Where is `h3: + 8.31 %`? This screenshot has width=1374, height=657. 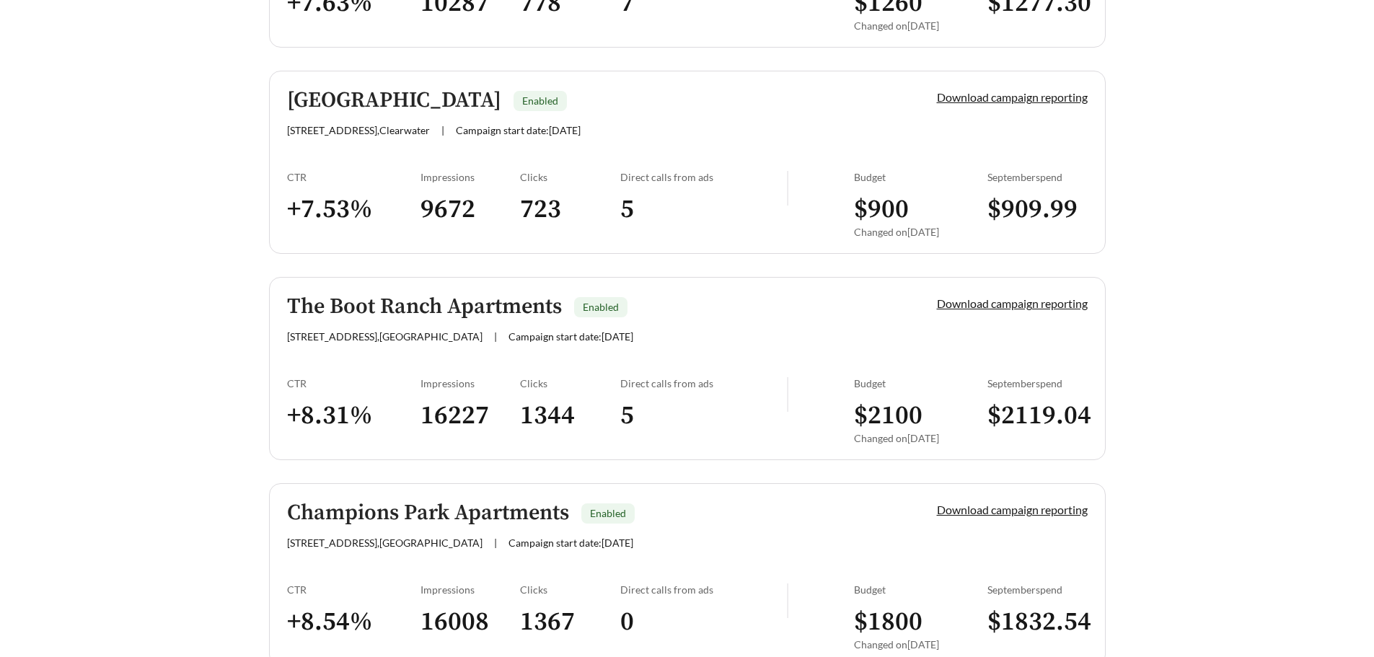 h3: + 8.31 % is located at coordinates (353, 415).